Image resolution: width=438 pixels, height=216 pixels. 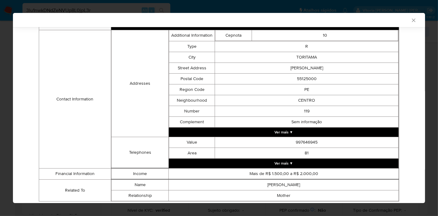 What do you see at coordinates (307, 142) in the screenshot?
I see `td: 997646945` at bounding box center [307, 142].